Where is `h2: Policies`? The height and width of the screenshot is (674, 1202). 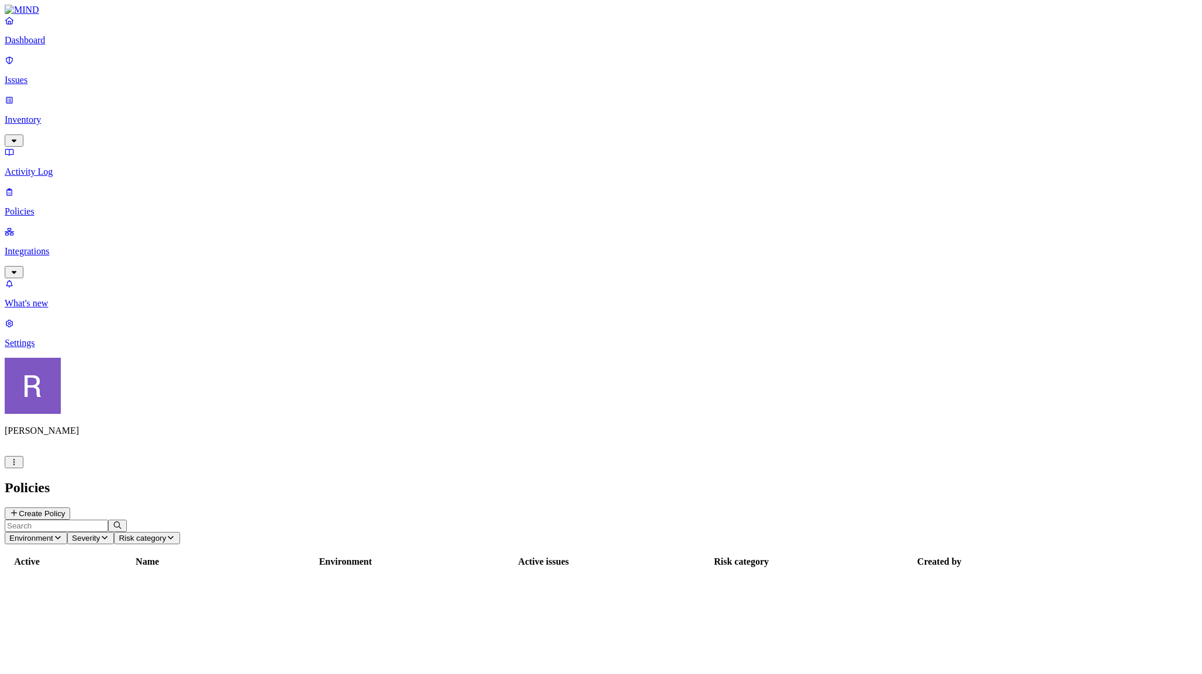
h2: Policies is located at coordinates (601, 487).